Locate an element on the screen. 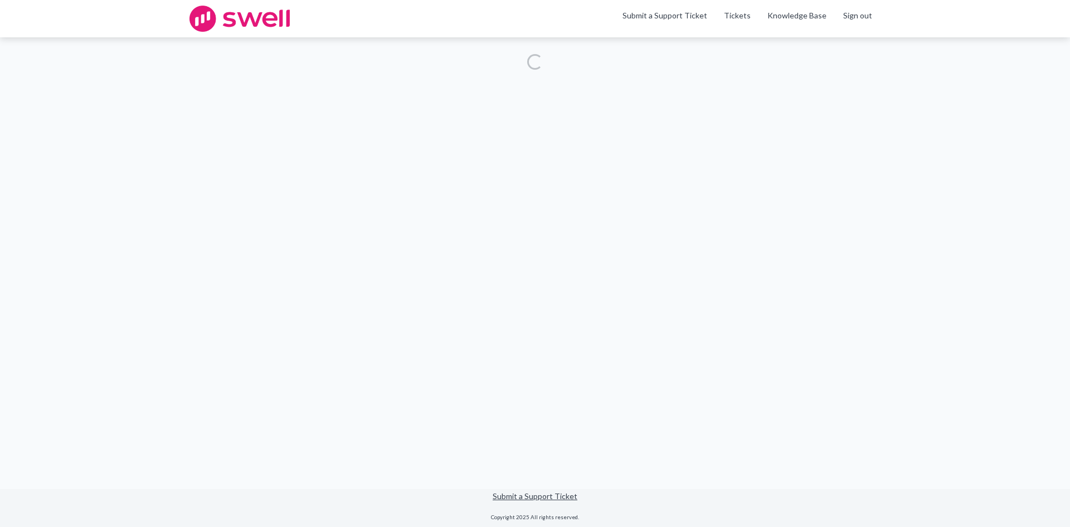 This screenshot has width=1070, height=527. ul: Main menu is located at coordinates (747, 19).